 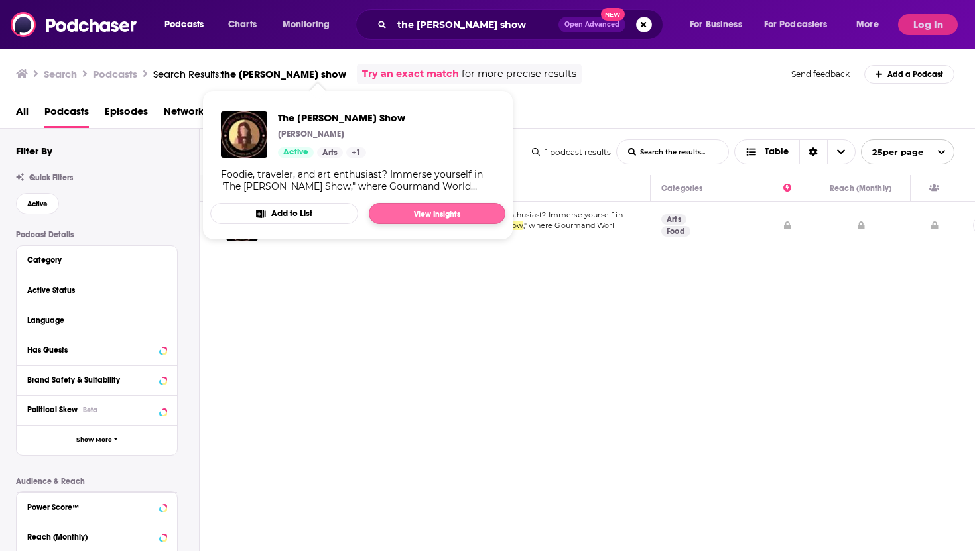 What do you see at coordinates (296, 152) in the screenshot?
I see `a: Active` at bounding box center [296, 152].